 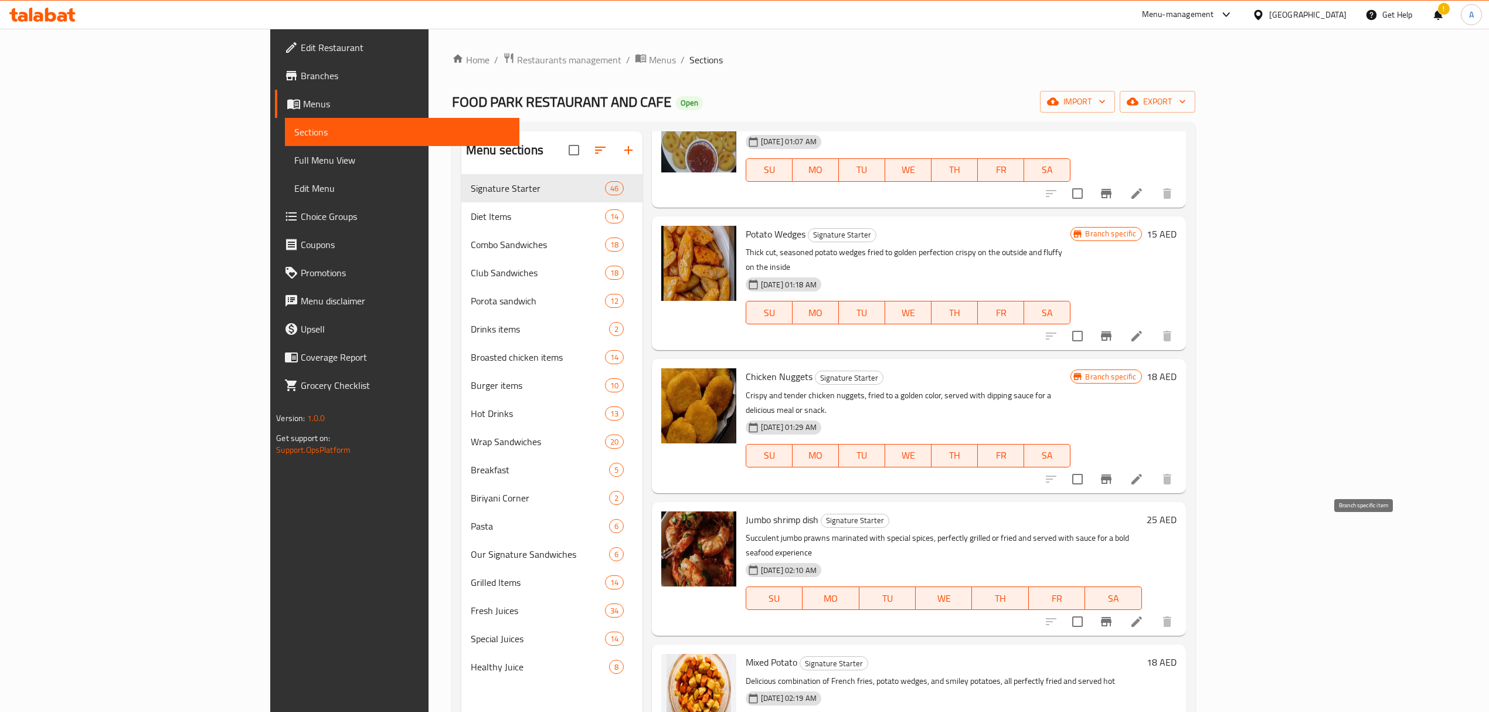 I want to click on span: Get support on:, so click(x=303, y=438).